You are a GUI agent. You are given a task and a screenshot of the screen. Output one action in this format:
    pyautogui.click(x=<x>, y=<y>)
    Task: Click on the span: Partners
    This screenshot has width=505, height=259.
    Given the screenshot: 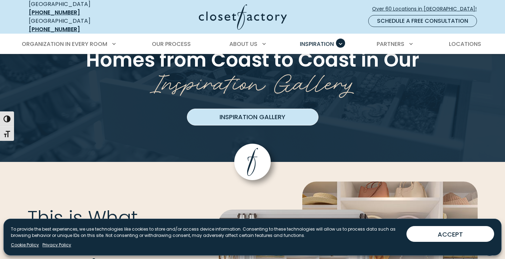 What is the action you would take?
    pyautogui.click(x=390, y=44)
    